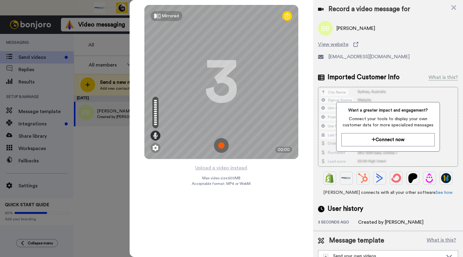 The image size is (463, 257). What do you see at coordinates (443, 77) in the screenshot?
I see `div: What is this?` at bounding box center [443, 77].